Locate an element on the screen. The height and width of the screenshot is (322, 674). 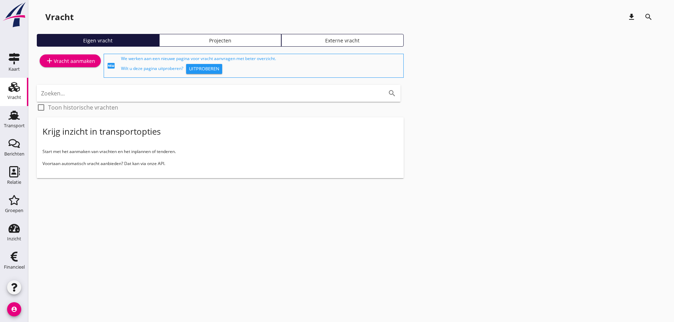
div: Uitproberen is located at coordinates (204, 69).